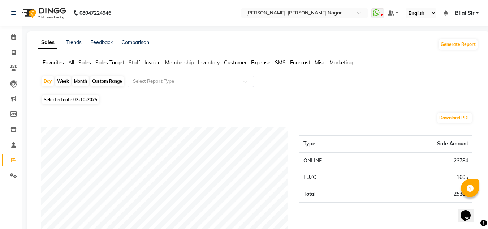 This screenshot has width=488, height=229. What do you see at coordinates (465, 13) in the screenshot?
I see `span: Bilal Sir` at bounding box center [465, 13].